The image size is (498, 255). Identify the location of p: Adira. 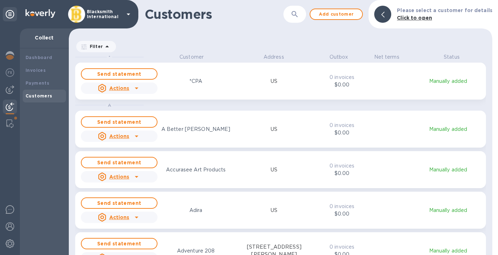
(196, 210).